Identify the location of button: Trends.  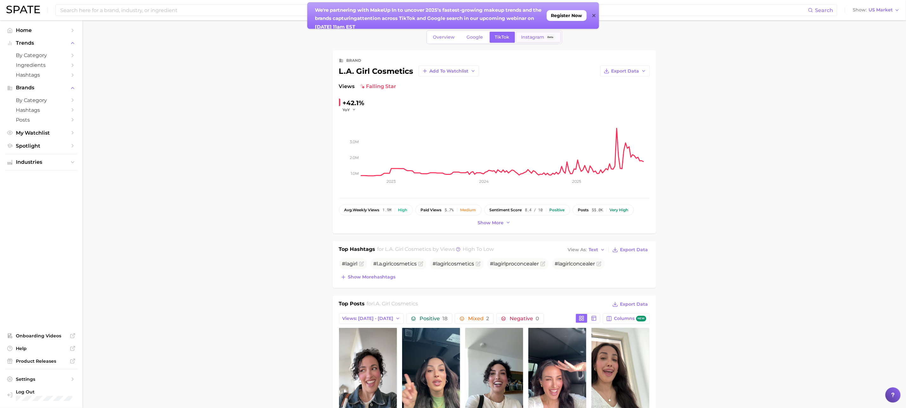
(41, 43).